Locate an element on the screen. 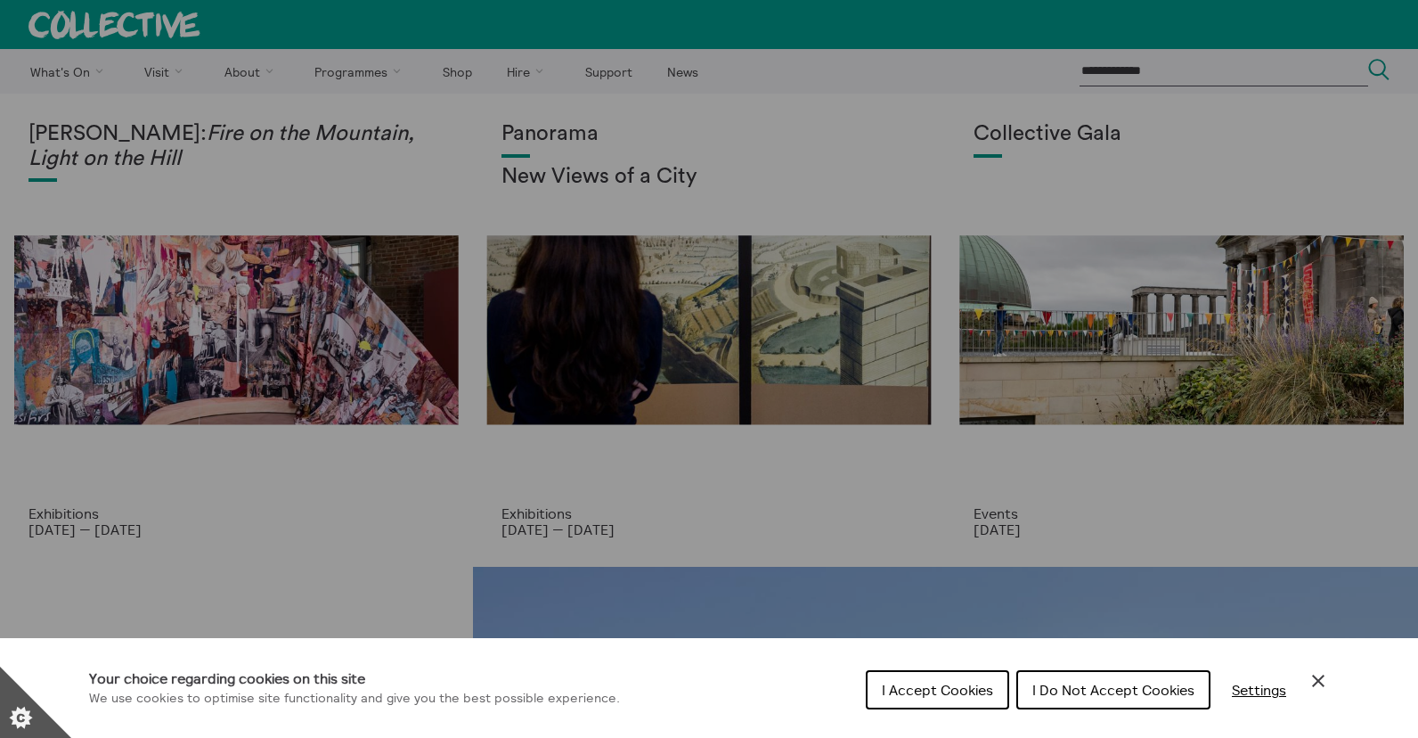  span: I Do Not Accept Cookies is located at coordinates (1114, 690).